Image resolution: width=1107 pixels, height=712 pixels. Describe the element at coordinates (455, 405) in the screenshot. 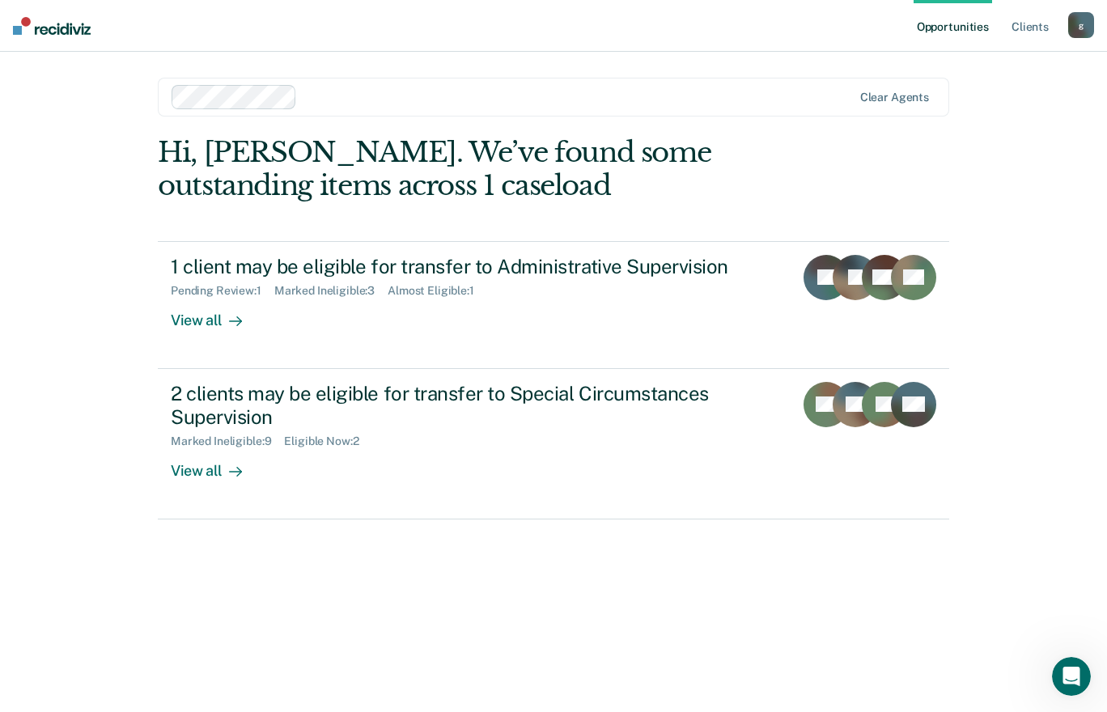

I see `div: 2 clients may be eligible for transfer to Special Circumstances Supervision` at that location.